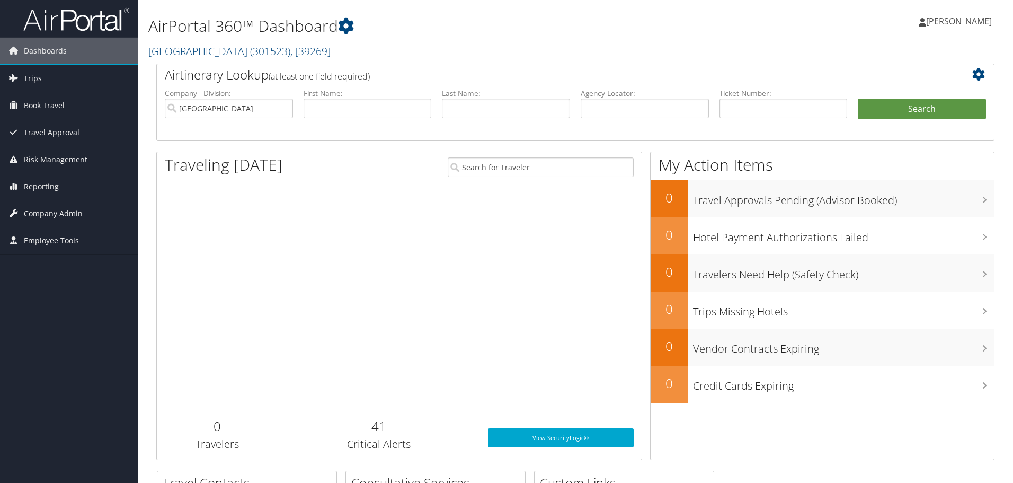 The height and width of the screenshot is (483, 1013). Describe the element at coordinates (229, 93) in the screenshot. I see `label: Company - Division:` at that location.